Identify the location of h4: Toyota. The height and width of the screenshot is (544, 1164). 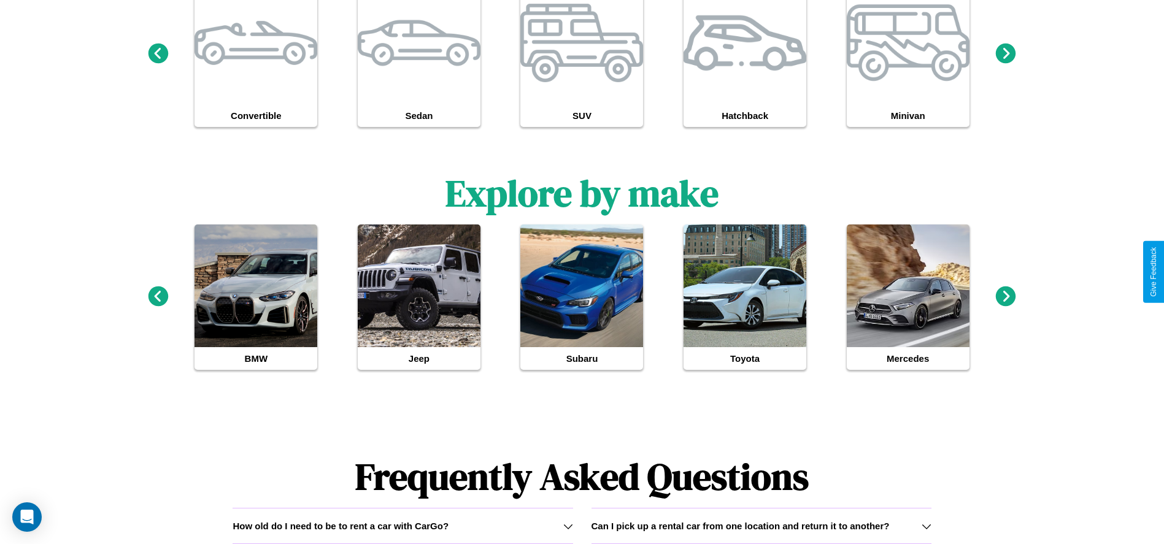
(745, 358).